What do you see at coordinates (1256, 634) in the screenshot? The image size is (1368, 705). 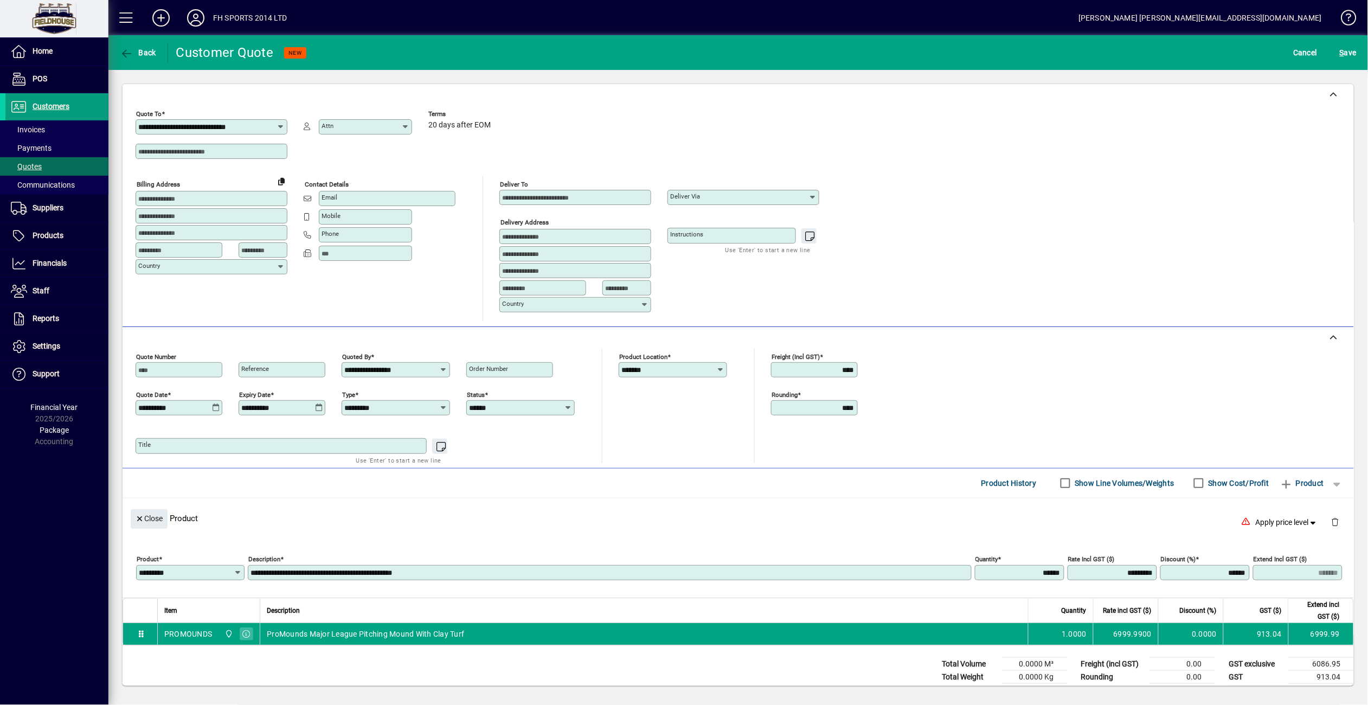 I see `td: 913.04` at bounding box center [1256, 634].